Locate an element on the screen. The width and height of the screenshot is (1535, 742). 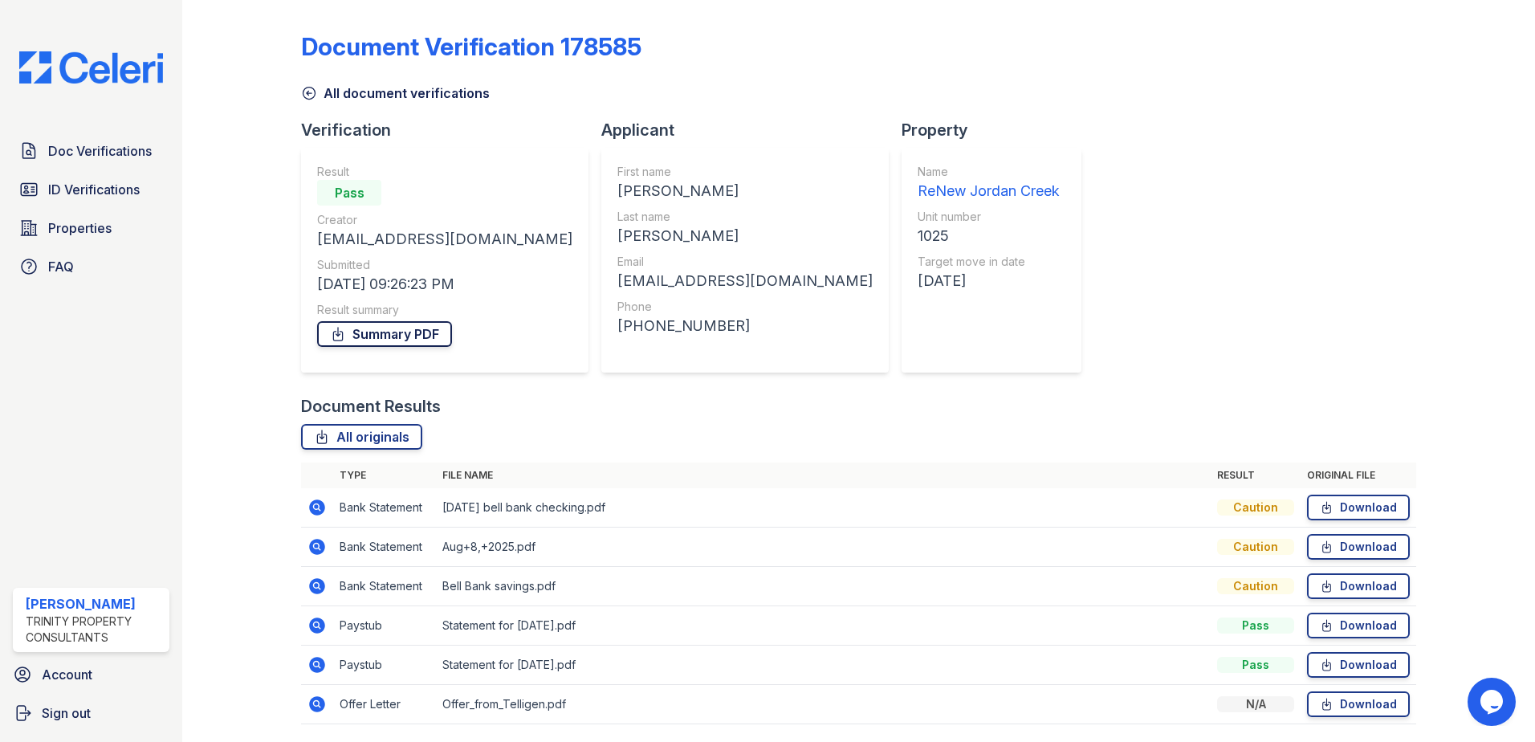
a: ID Verifications is located at coordinates (91, 190).